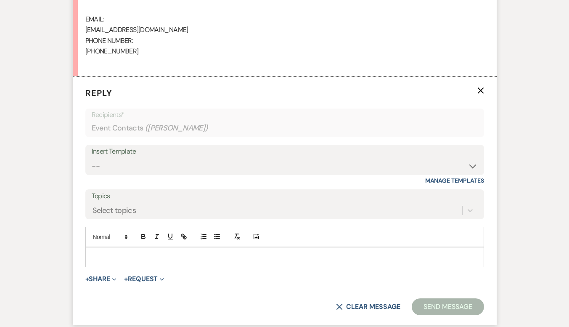 This screenshot has height=327, width=569. Describe the element at coordinates (101, 279) in the screenshot. I see `button: Share` at that location.